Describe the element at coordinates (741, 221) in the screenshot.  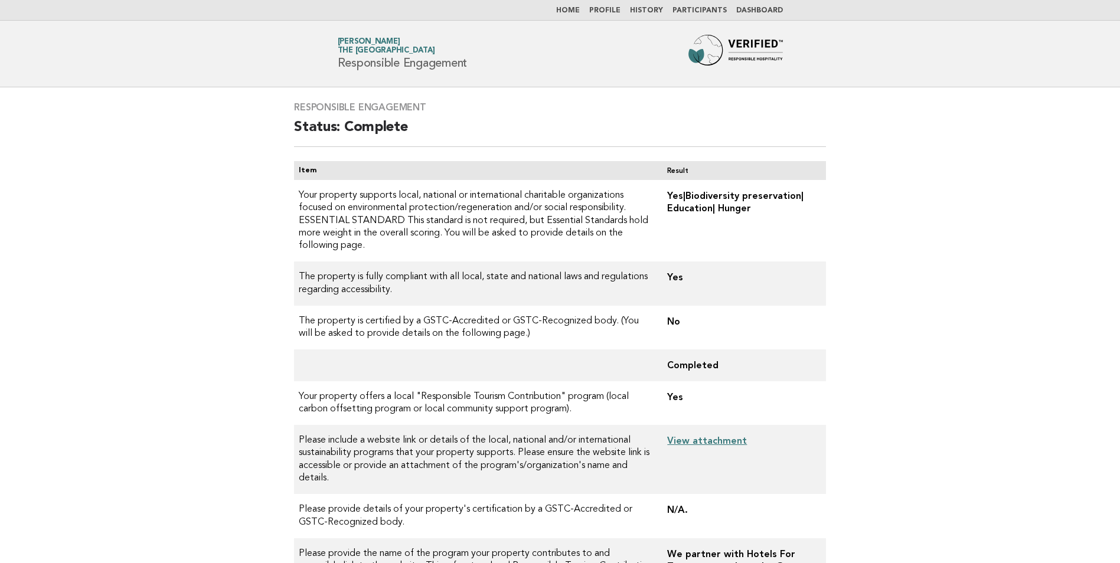
I see `td: Yes|Biodiversity preservation| Education| Hunger` at that location.